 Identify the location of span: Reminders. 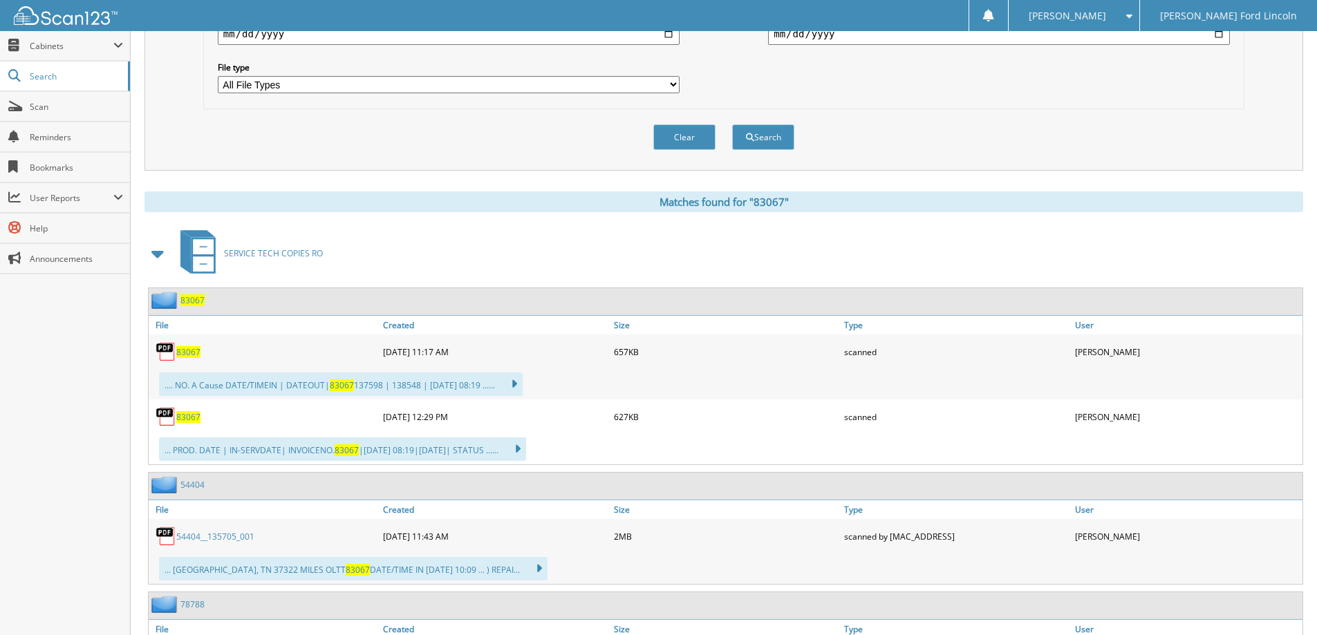
(76, 137).